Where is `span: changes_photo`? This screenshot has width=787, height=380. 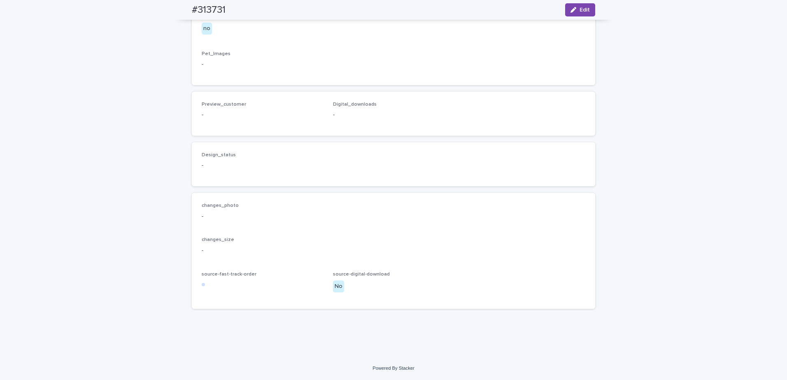 span: changes_photo is located at coordinates (220, 206).